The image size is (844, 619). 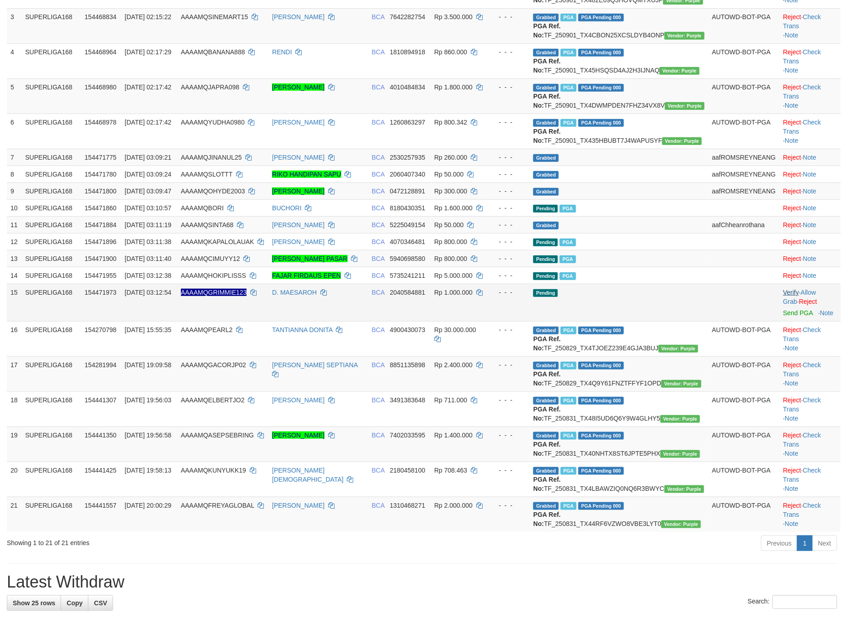 What do you see at coordinates (101, 242) in the screenshot?
I see `span: 154471896` at bounding box center [101, 242].